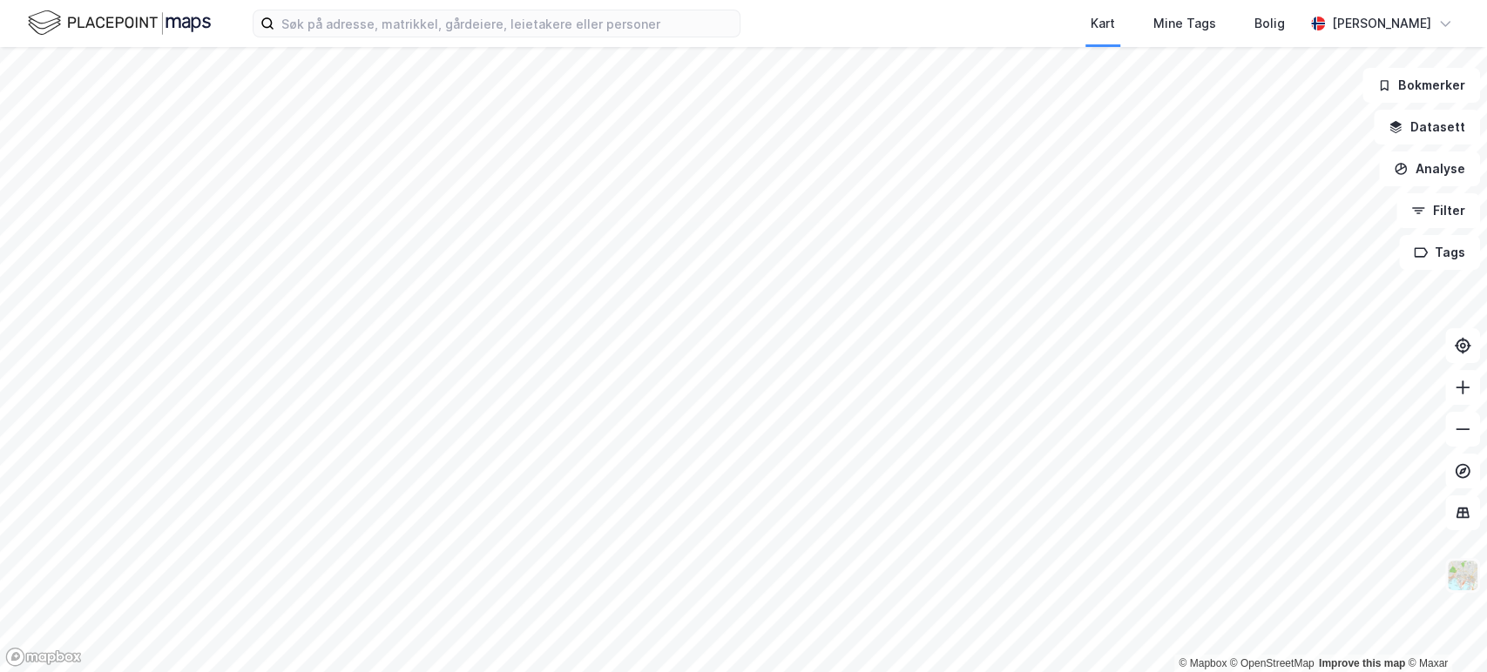  What do you see at coordinates (1184, 24) in the screenshot?
I see `div: Mine Tags` at bounding box center [1184, 24].